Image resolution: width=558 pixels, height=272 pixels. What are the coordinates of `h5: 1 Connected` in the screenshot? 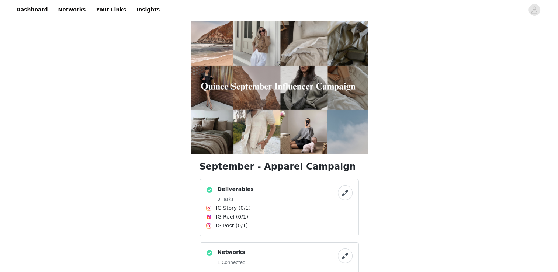 It's located at (231, 262).